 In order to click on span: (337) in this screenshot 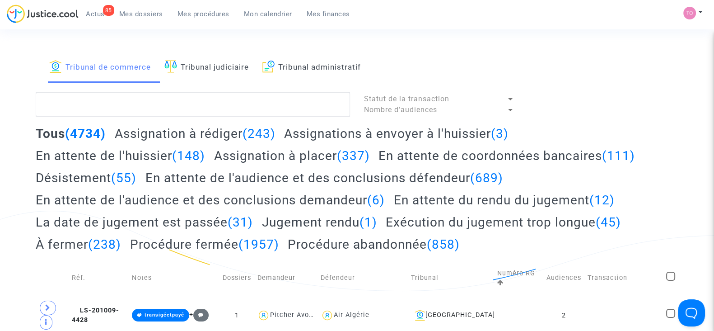, I will do `click(353, 155)`.